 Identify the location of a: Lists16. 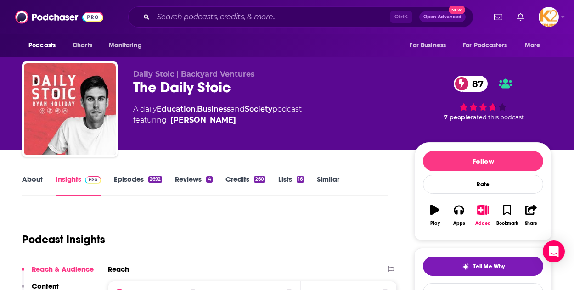
(291, 186).